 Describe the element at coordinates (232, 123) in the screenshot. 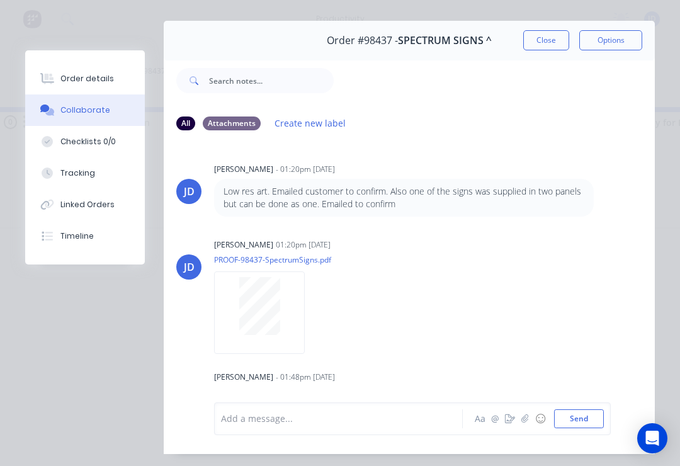

I see `div: Attachments` at that location.